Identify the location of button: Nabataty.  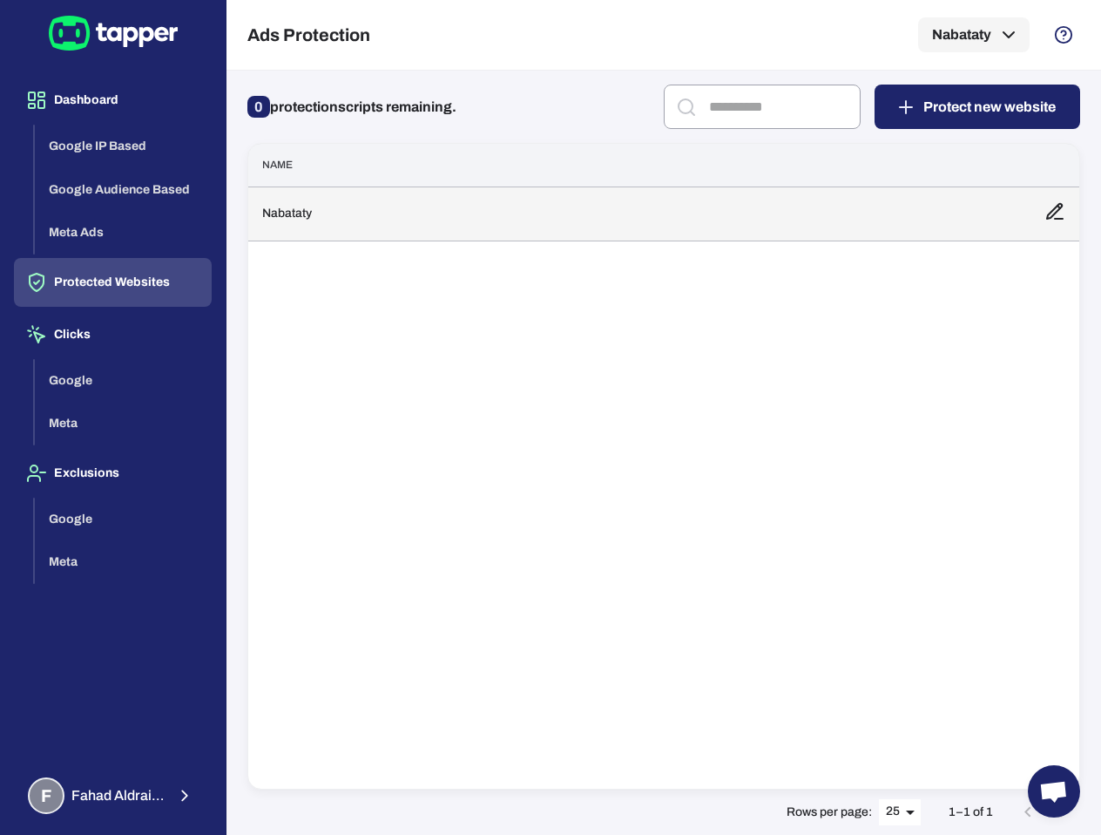
(974, 35).